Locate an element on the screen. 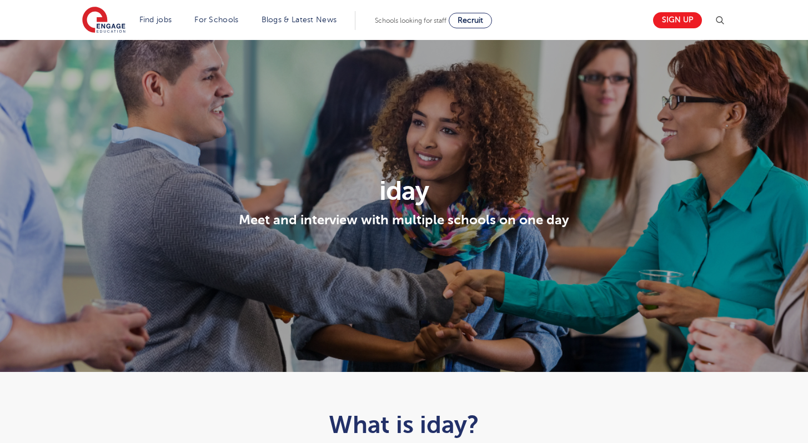 This screenshot has width=808, height=443. a: For Schools is located at coordinates (216, 19).